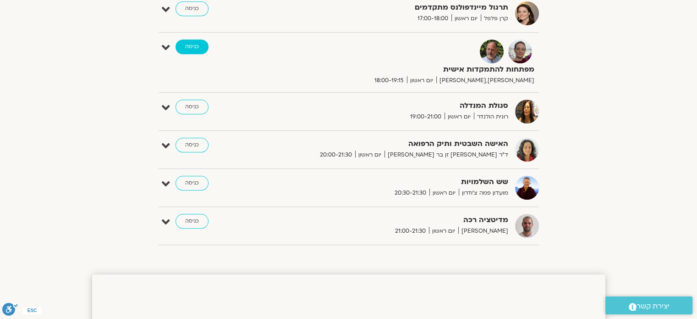 This screenshot has height=319, width=697. Describe the element at coordinates (410, 231) in the screenshot. I see `span: 21:00-21:30` at that location.